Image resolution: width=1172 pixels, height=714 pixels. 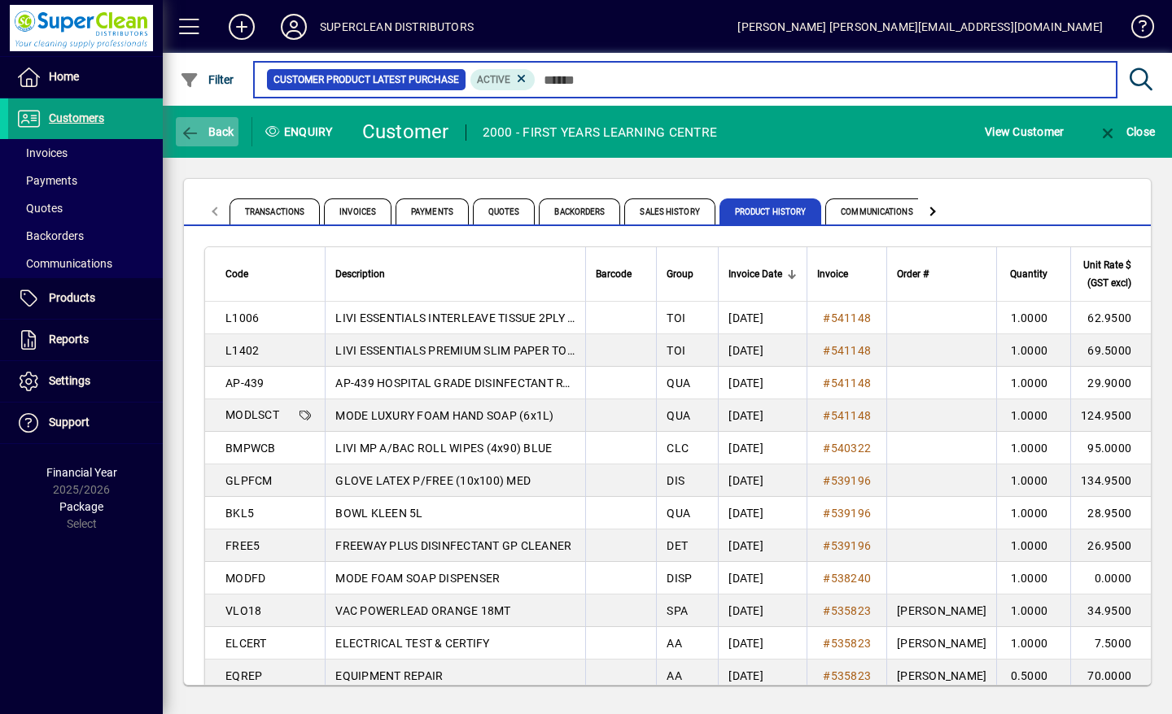 I want to click on div: Invoice, so click(x=846, y=274).